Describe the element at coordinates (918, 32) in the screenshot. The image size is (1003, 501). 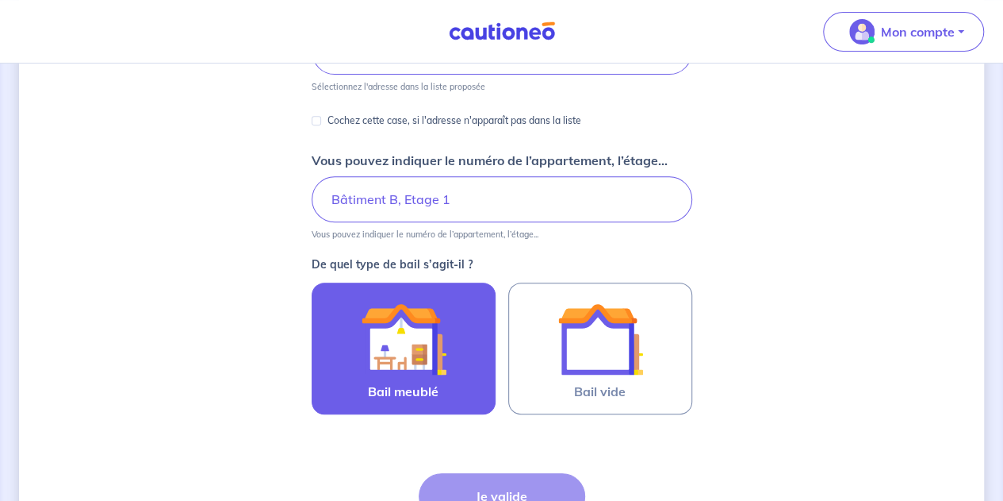
I see `p: Mon compte` at that location.